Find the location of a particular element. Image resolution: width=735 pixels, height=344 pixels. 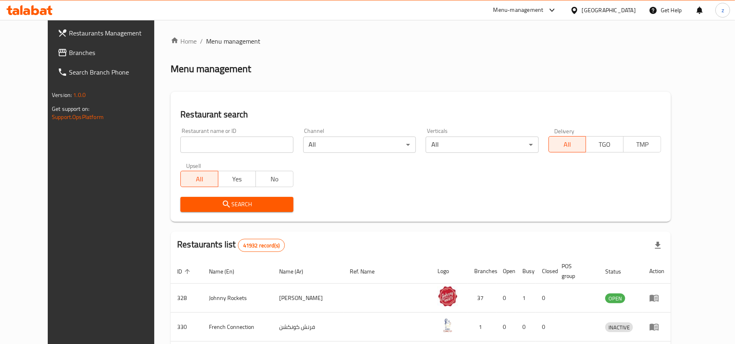

a: Restaurants Management is located at coordinates (111, 33).